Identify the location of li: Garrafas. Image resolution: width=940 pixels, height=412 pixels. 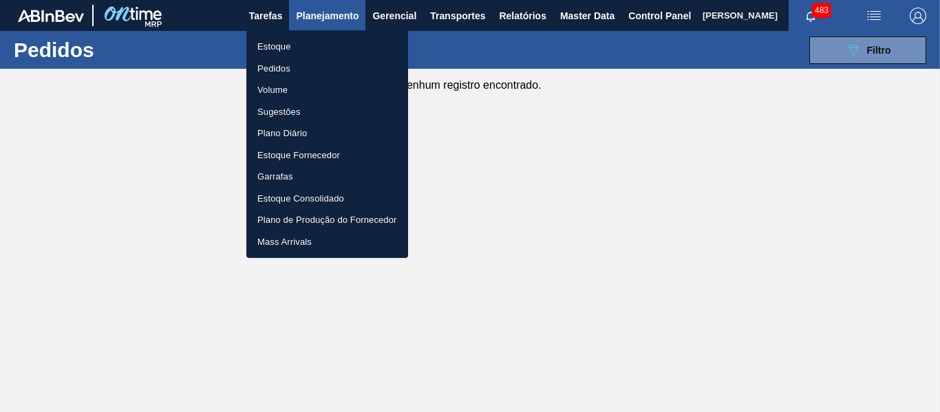
(327, 177).